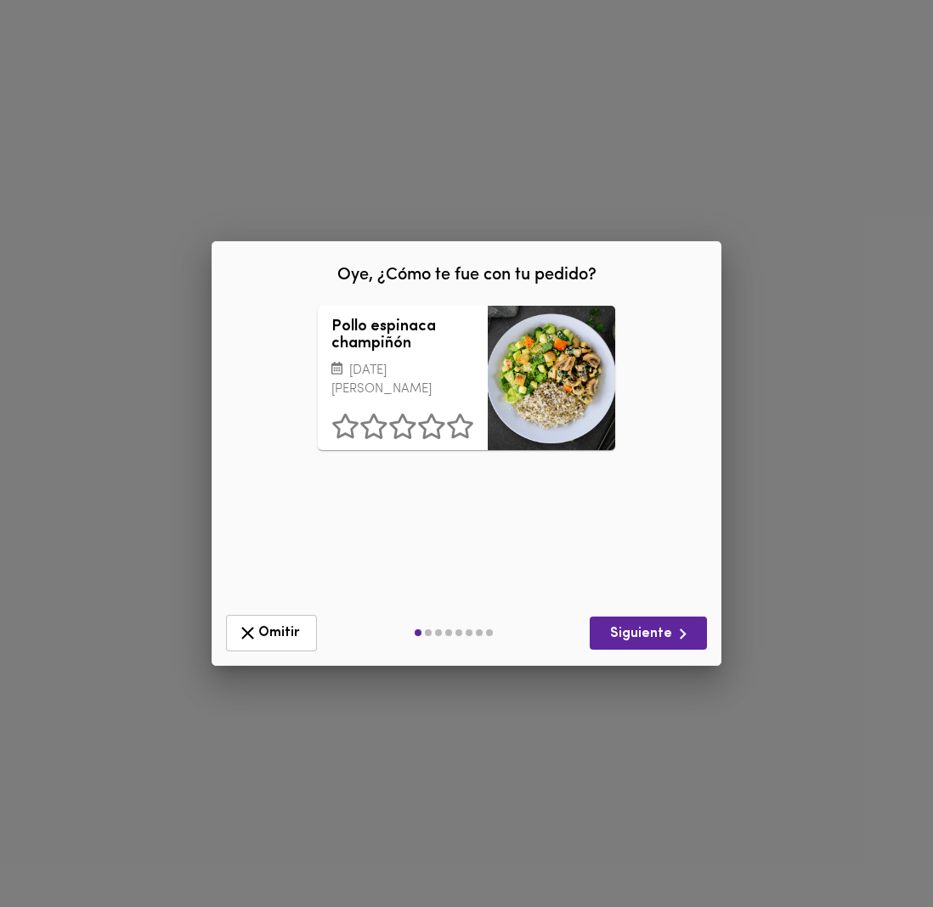 The image size is (933, 907). I want to click on div: Pollo espinaca champiñón, so click(551, 378).